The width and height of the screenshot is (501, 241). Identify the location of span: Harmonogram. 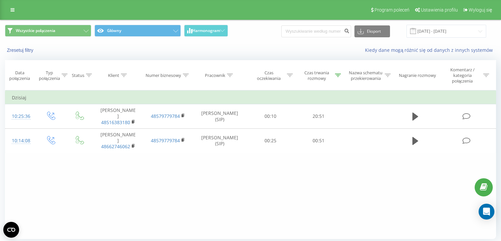
(206, 31).